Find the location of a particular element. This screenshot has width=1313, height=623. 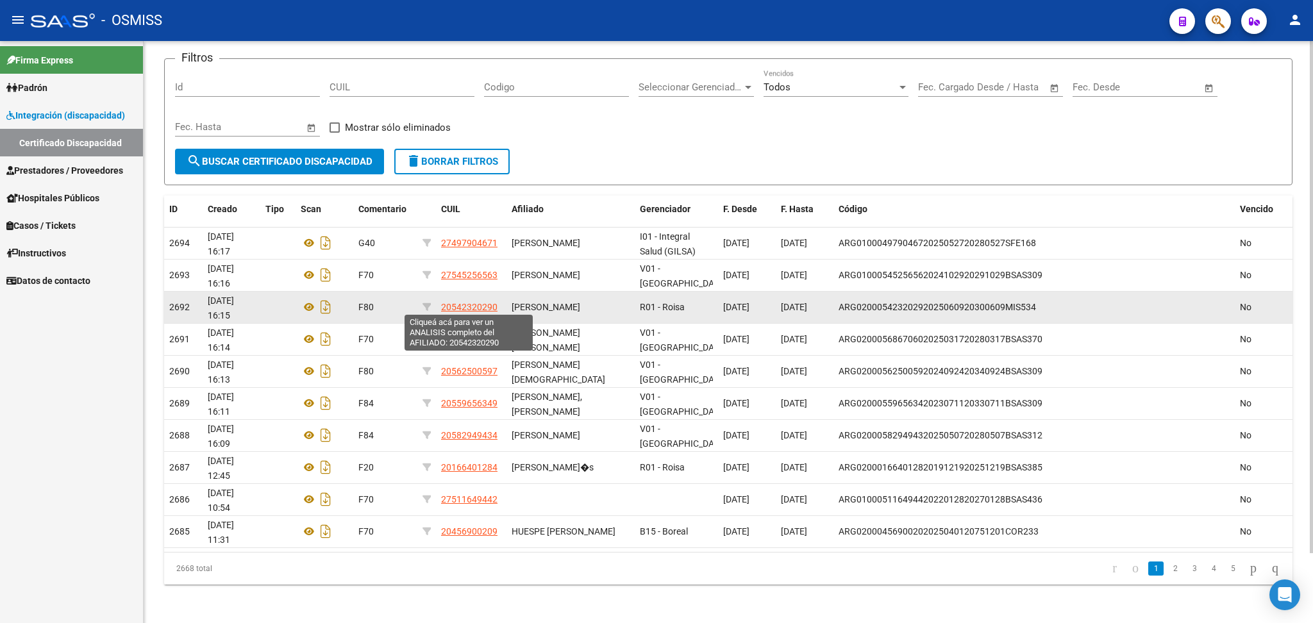

datatable-header-cell: Scan is located at coordinates (324, 209).